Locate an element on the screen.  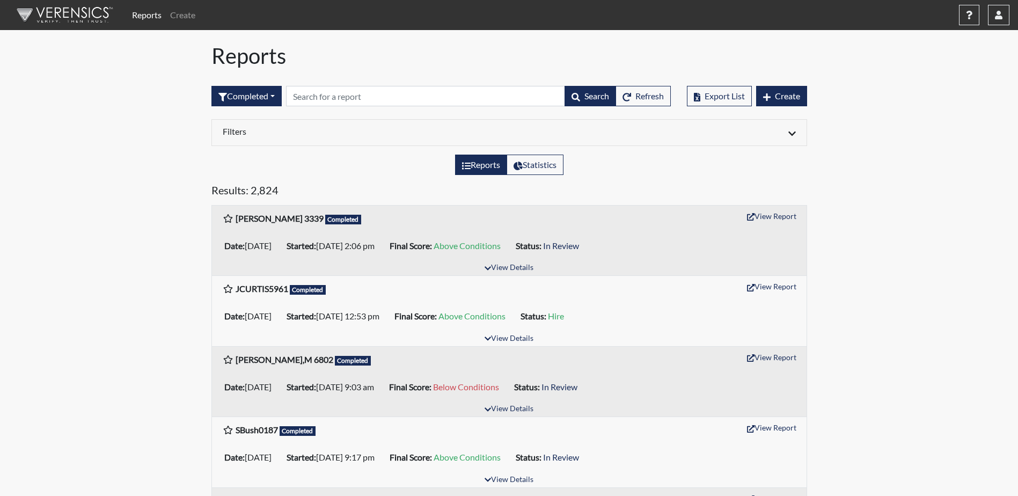
button: Export List is located at coordinates (719, 96).